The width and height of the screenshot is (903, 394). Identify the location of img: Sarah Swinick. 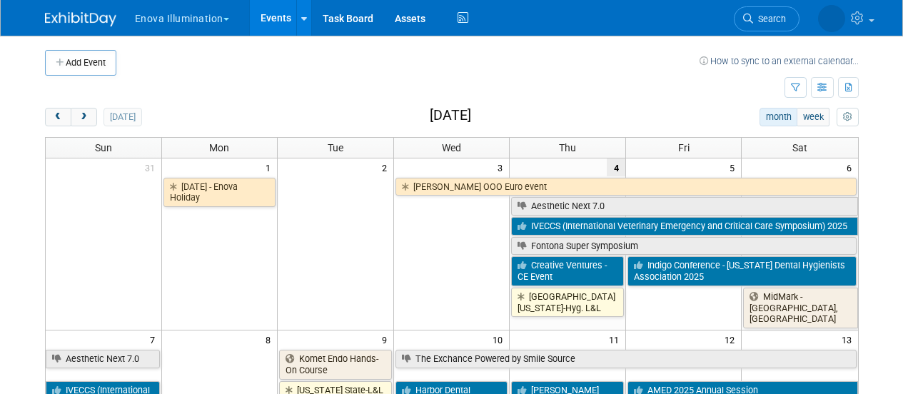
(832, 19).